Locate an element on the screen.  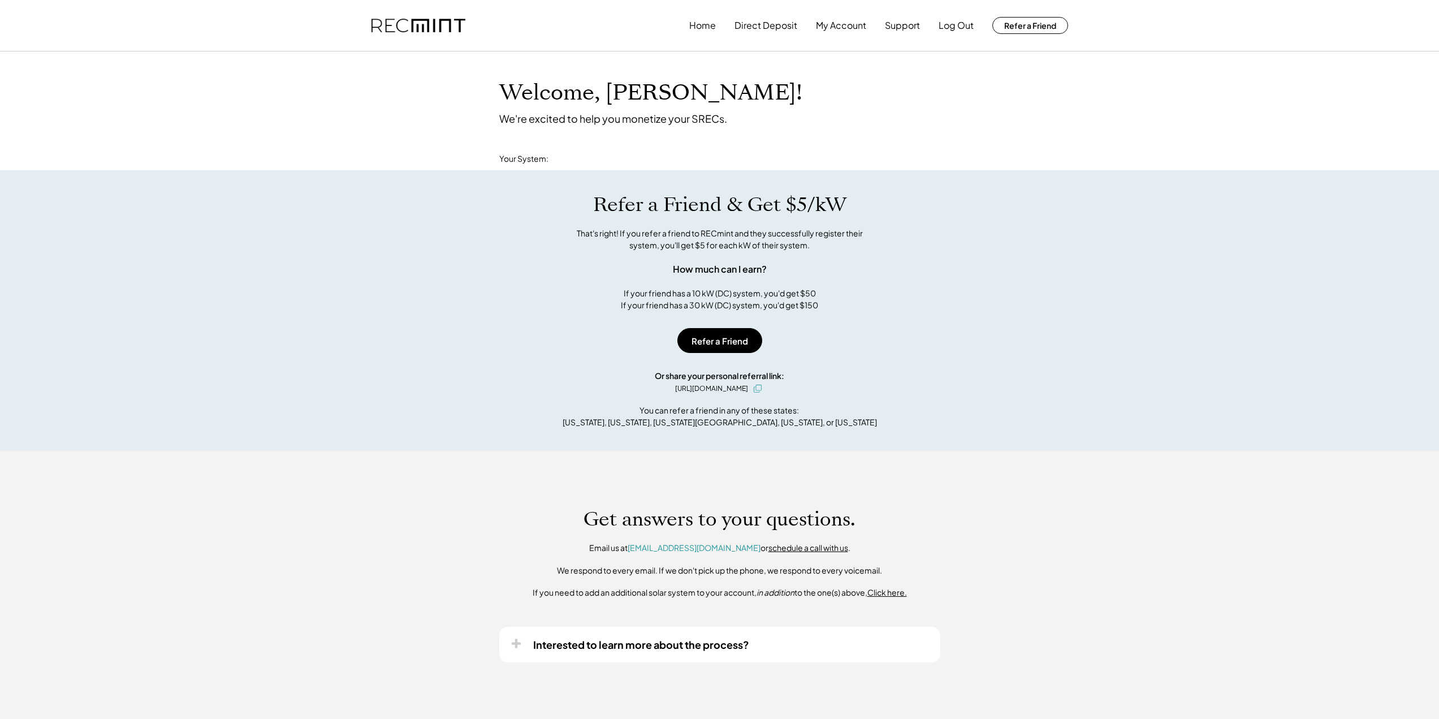
em: in addition is located at coordinates (775, 592).